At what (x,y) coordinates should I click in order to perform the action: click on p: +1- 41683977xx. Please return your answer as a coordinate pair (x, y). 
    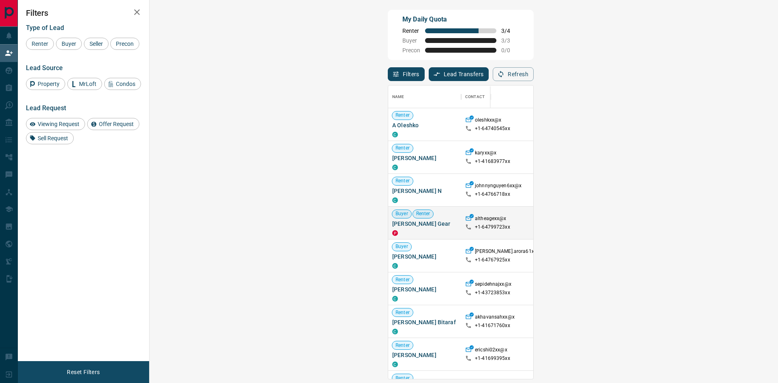
    Looking at the image, I should click on (492, 161).